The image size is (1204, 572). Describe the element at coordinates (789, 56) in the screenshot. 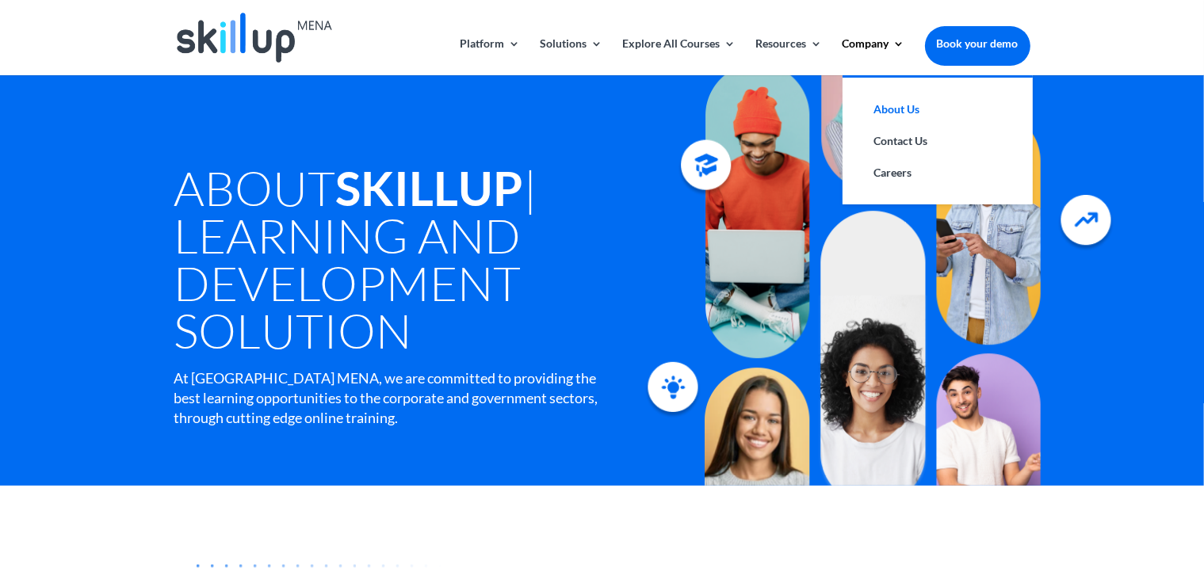

I see `a: Resources` at that location.